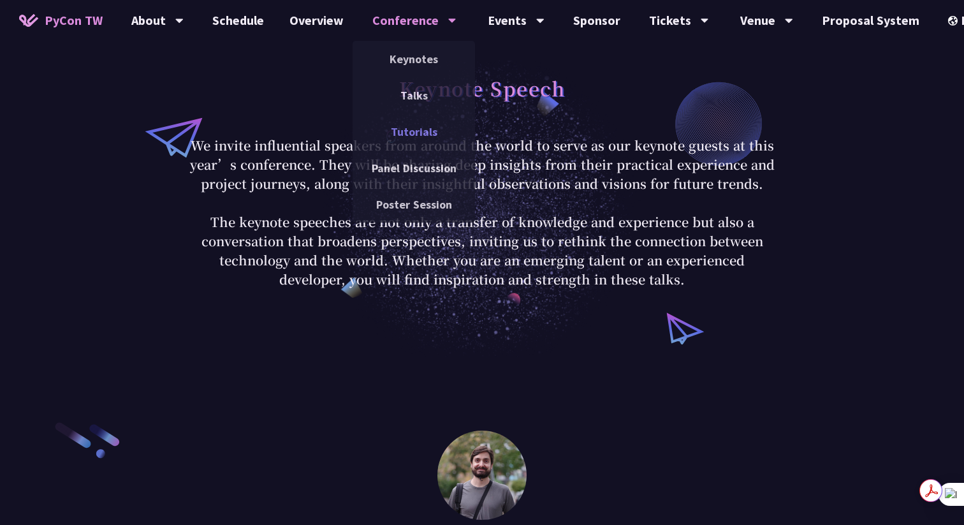 This screenshot has width=964, height=525. I want to click on h1: Keynote Speech, so click(482, 88).